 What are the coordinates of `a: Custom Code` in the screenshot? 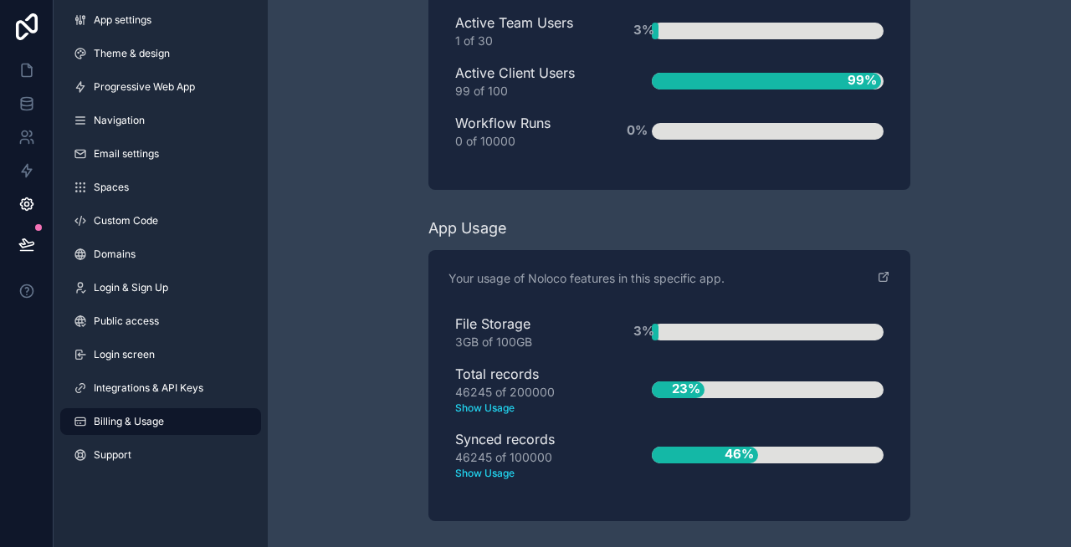 It's located at (161, 221).